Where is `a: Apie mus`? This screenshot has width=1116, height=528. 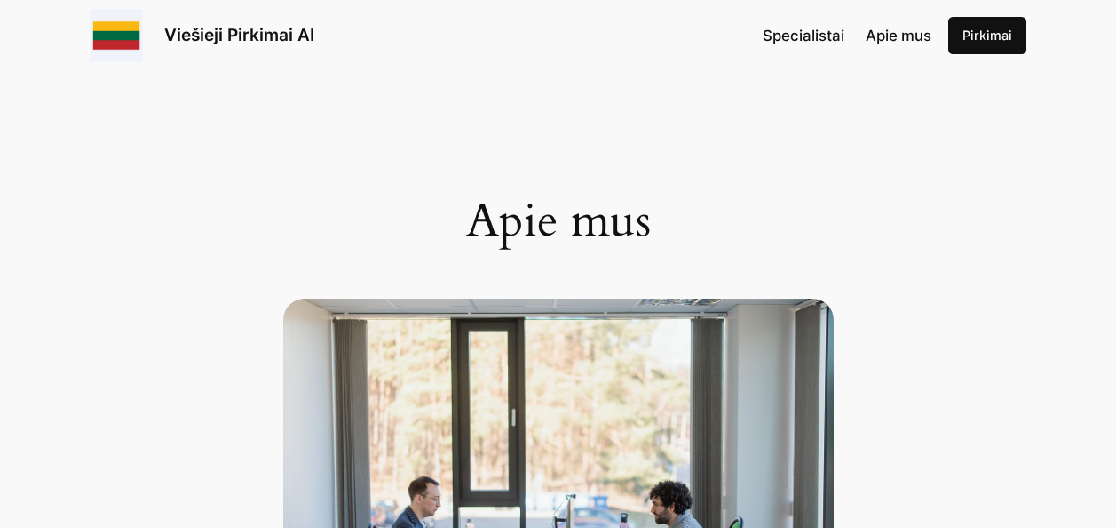 a: Apie mus is located at coordinates (899, 36).